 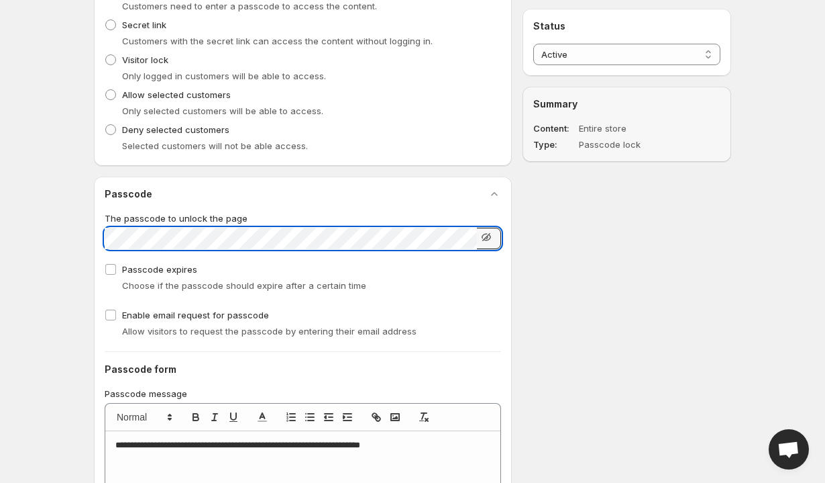 What do you see at coordinates (789, 449) in the screenshot?
I see `div: Open chat` at bounding box center [789, 449].